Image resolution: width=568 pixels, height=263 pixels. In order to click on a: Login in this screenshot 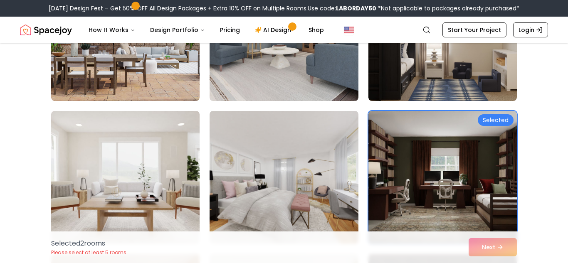, I will do `click(530, 30)`.